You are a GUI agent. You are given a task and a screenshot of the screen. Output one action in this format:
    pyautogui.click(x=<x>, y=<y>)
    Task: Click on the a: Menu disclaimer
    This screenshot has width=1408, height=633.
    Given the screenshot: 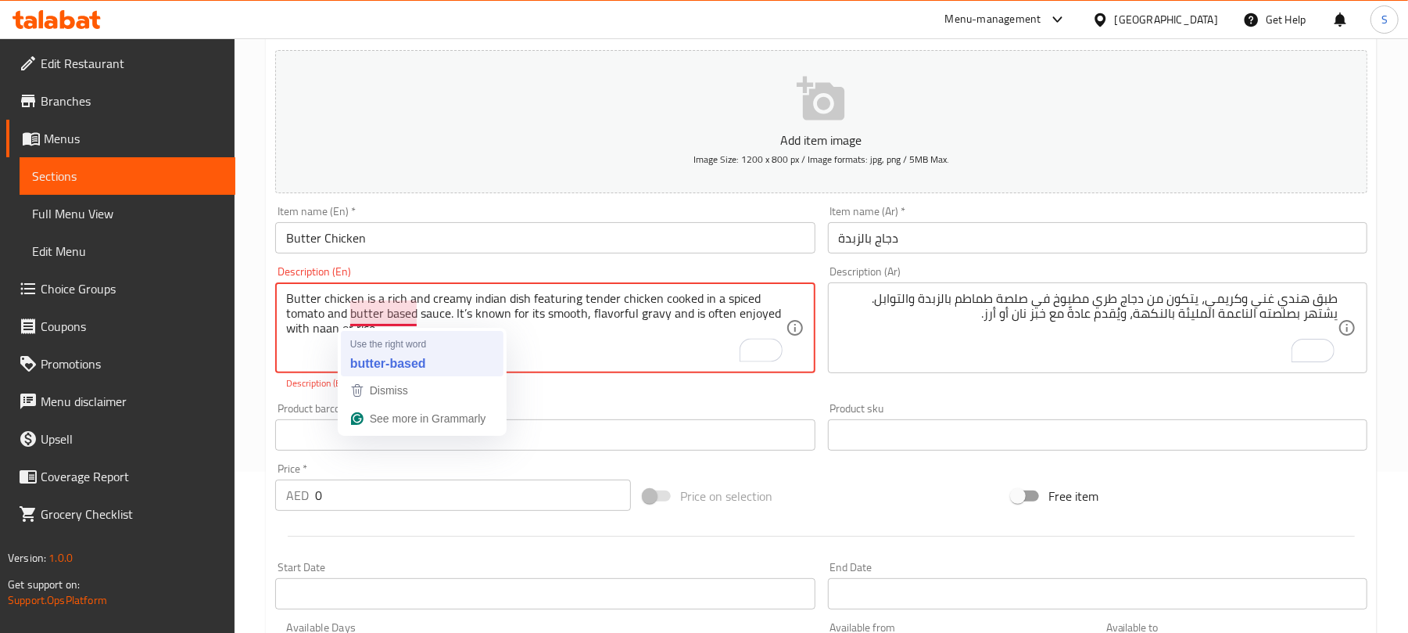 What is the action you would take?
    pyautogui.click(x=120, y=401)
    